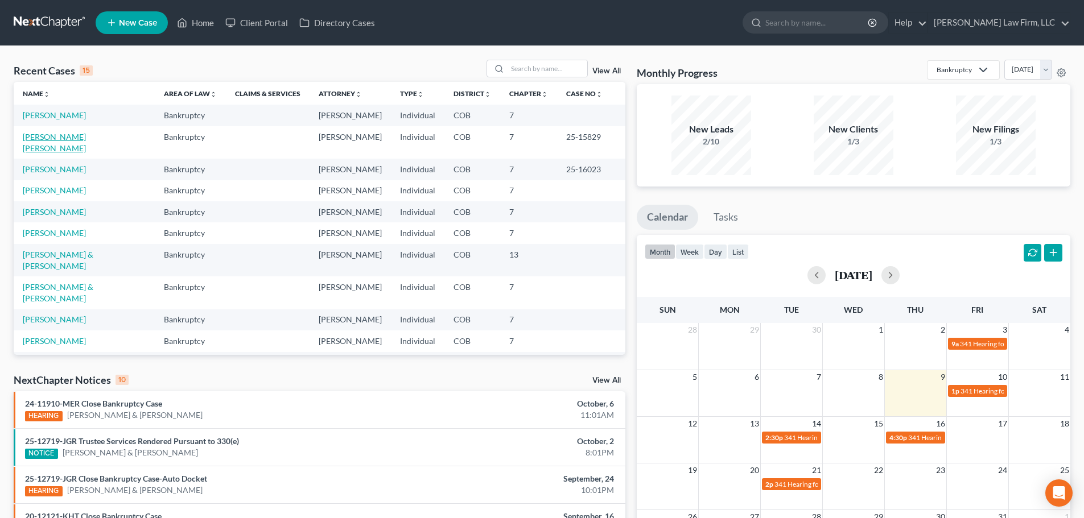 The width and height of the screenshot is (1084, 518). I want to click on div: NextChapter Notices, so click(71, 380).